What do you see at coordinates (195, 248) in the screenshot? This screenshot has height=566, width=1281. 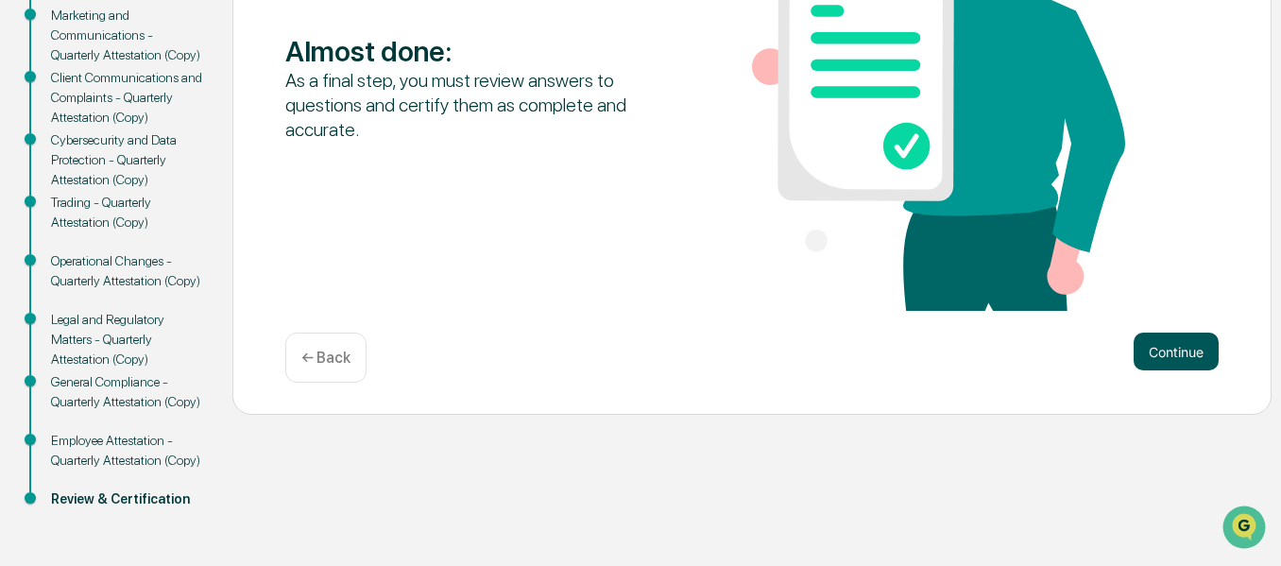 I see `span: Attestations` at bounding box center [195, 248].